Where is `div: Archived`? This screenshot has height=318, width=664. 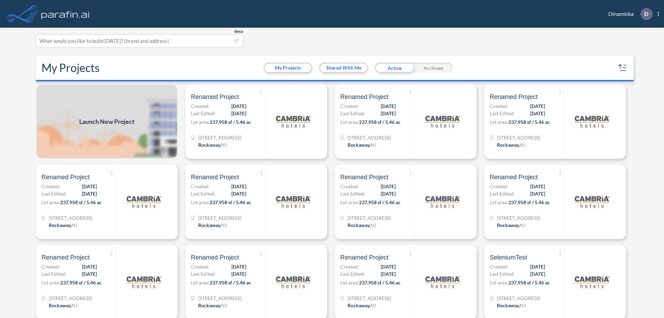 div: Archived is located at coordinates (433, 68).